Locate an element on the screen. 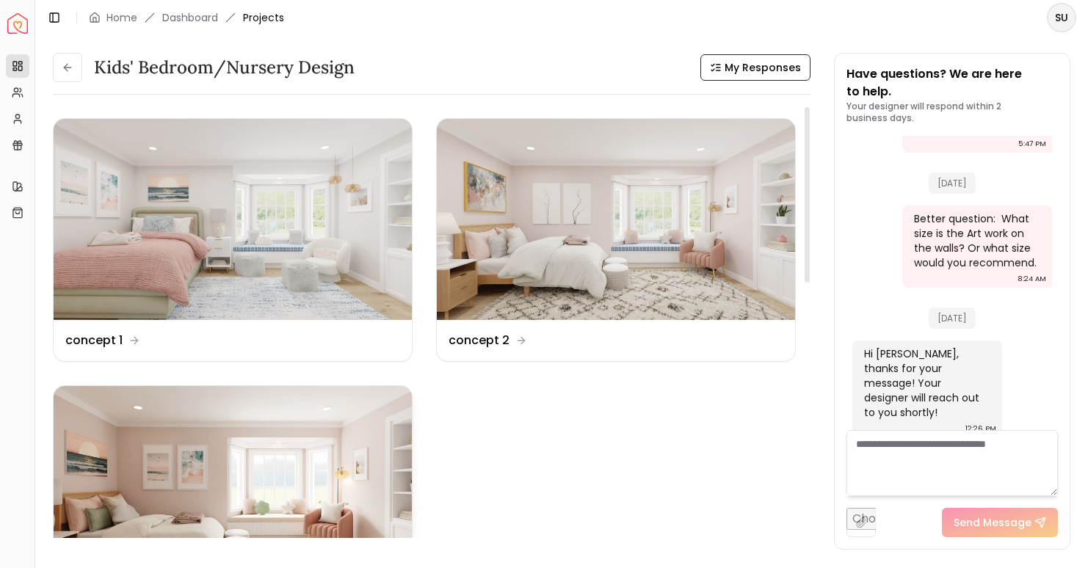  a: Spacejoy is located at coordinates (18, 24).